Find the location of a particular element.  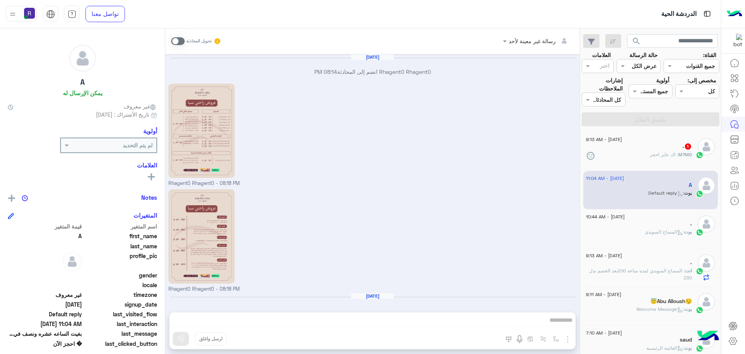

span: : Default reply is located at coordinates (667, 193).